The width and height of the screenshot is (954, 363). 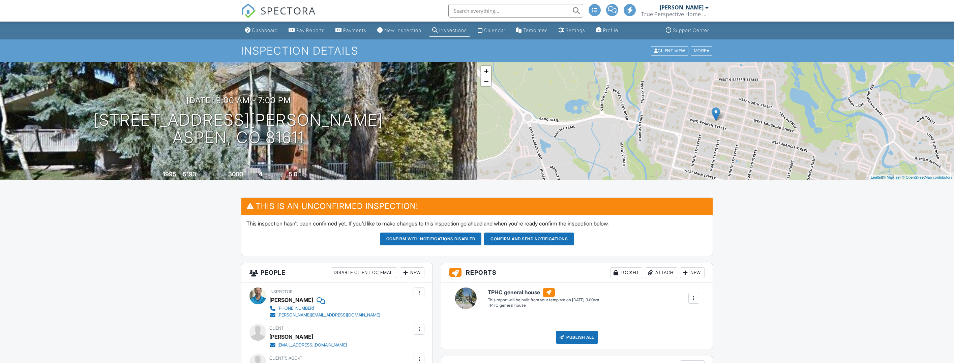 What do you see at coordinates (288, 10) in the screenshot?
I see `span: SPECTORA` at bounding box center [288, 10].